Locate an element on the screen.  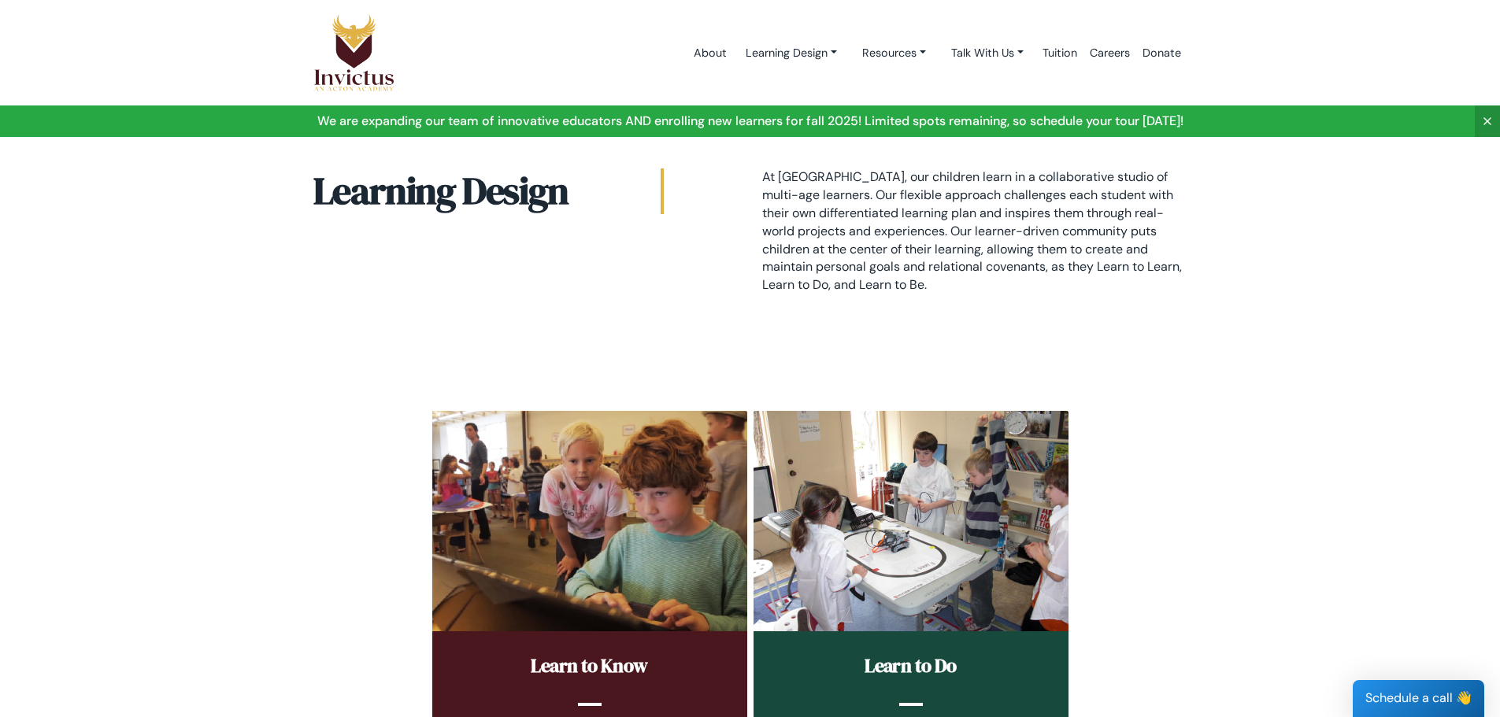
div: Schedule a call 👋 is located at coordinates (1418, 698).